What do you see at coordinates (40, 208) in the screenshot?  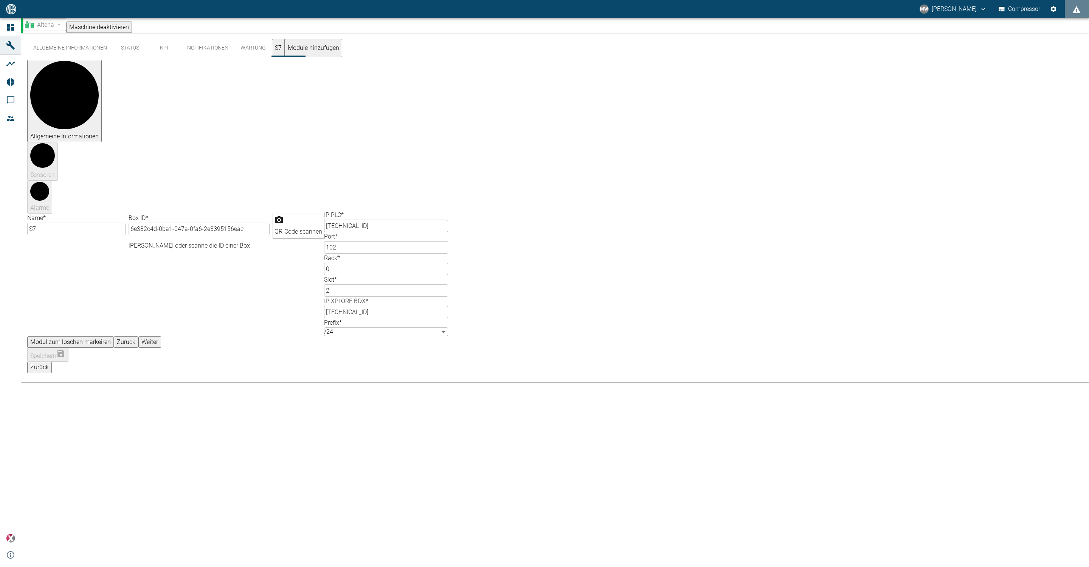 I see `span: Alarme` at bounding box center [40, 208].